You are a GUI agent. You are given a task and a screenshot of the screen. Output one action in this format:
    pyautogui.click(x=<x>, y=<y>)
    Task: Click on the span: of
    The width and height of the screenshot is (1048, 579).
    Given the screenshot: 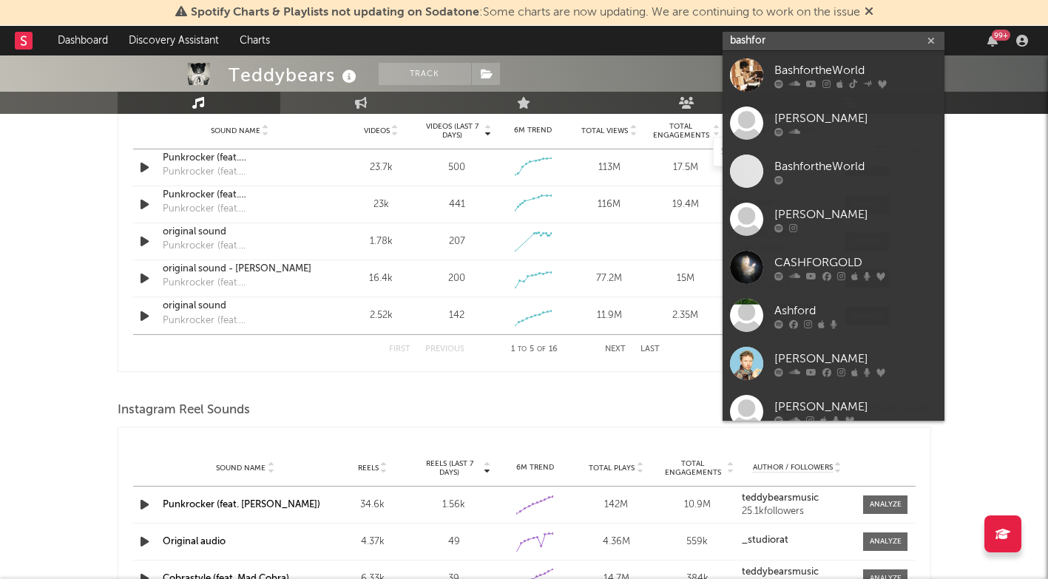 What is the action you would take?
    pyautogui.click(x=541, y=349)
    